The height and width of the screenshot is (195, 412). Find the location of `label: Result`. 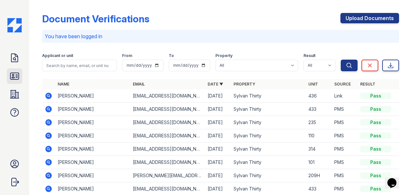

label: Result is located at coordinates (309, 56).